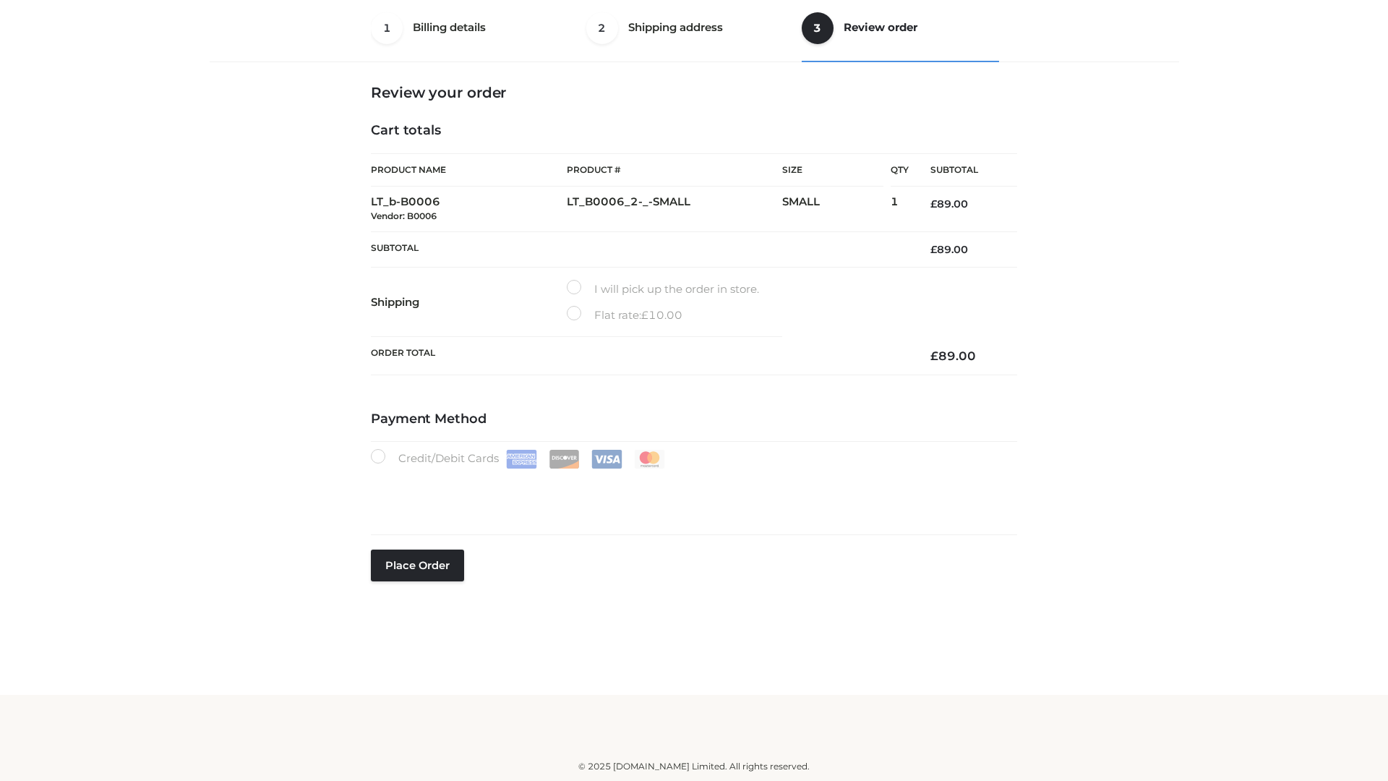 The image size is (1388, 781). What do you see at coordinates (899, 170) in the screenshot?
I see `th: Qty` at bounding box center [899, 170].